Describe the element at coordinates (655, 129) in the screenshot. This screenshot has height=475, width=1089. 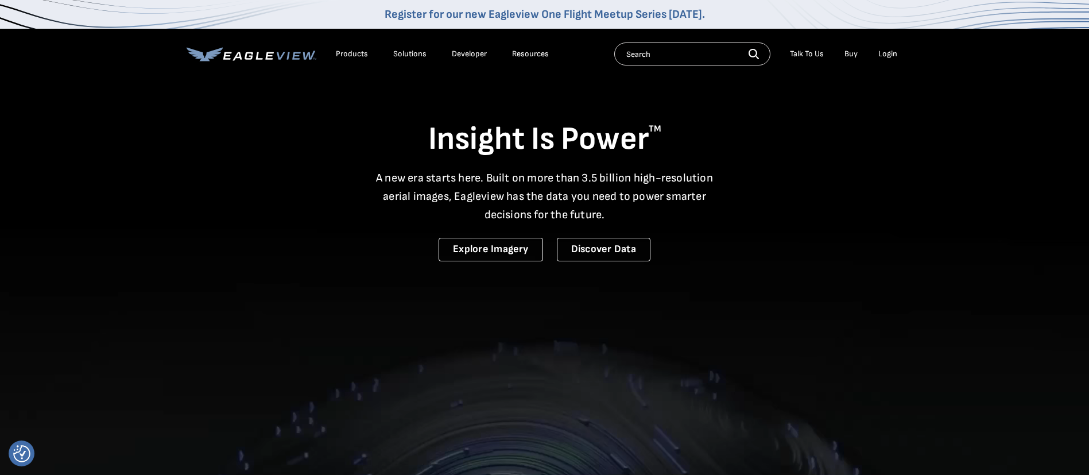
I see `sup: TM` at that location.